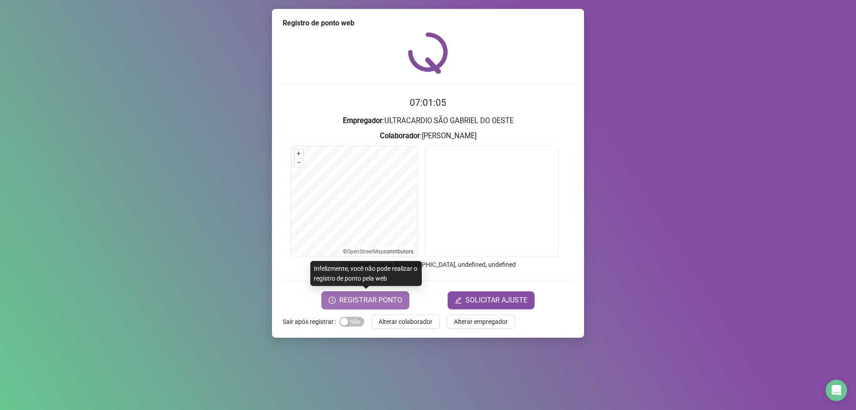  What do you see at coordinates (405, 321) in the screenshot?
I see `button: Alterar colaborador` at bounding box center [405, 321].